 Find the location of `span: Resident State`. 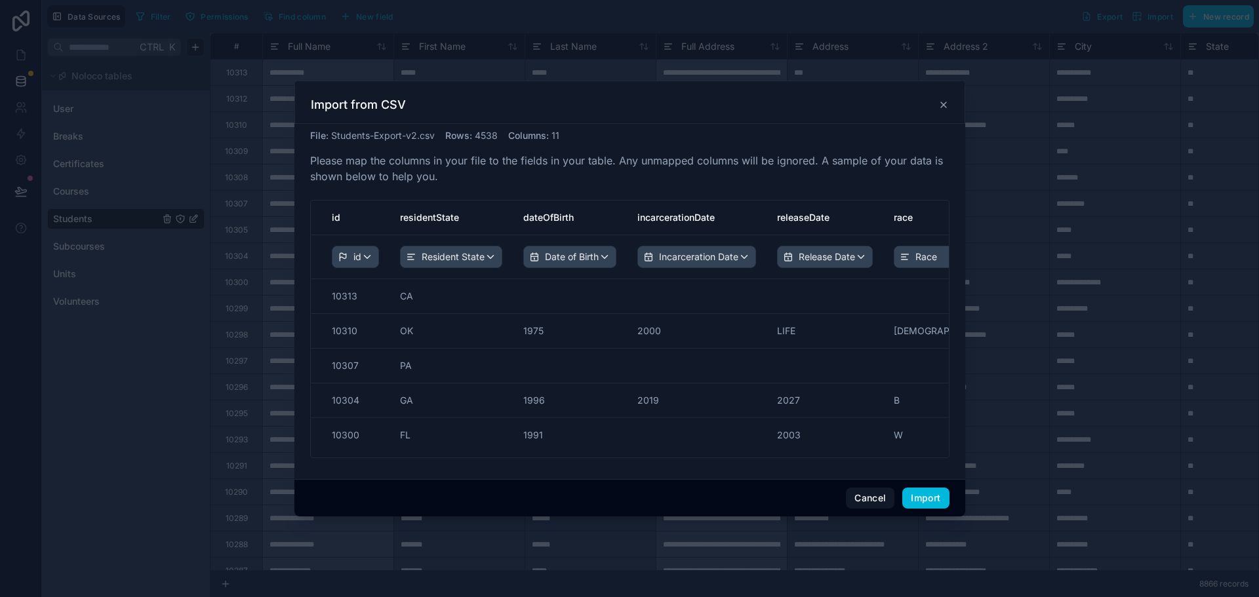

span: Resident State is located at coordinates (453, 257).